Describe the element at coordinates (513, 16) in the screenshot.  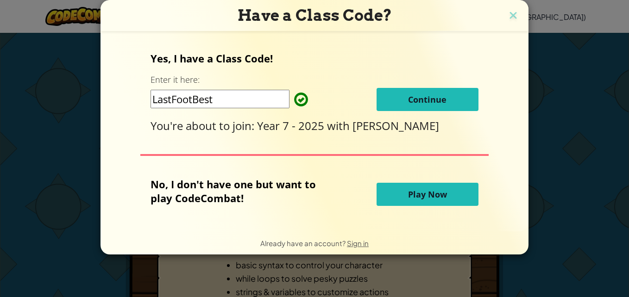
I see `img: close icon` at that location.